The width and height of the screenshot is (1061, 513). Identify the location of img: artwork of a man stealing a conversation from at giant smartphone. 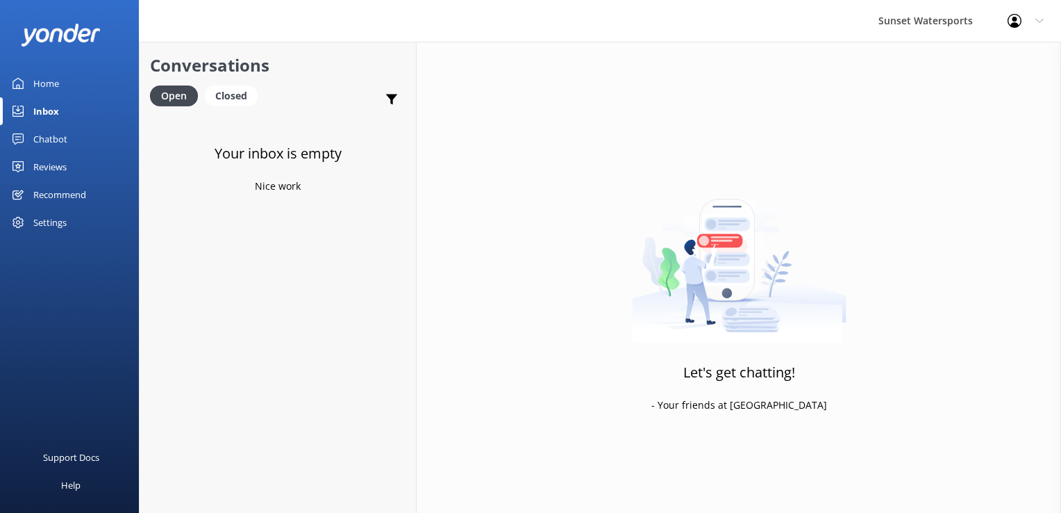
(739, 256).